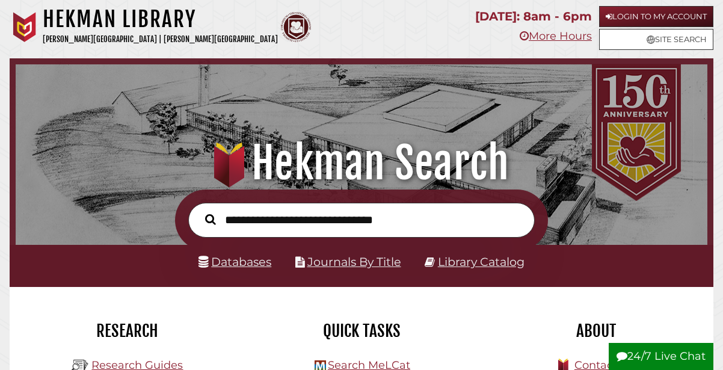 The image size is (723, 370). What do you see at coordinates (210, 219) in the screenshot?
I see `button: Search` at bounding box center [210, 219].